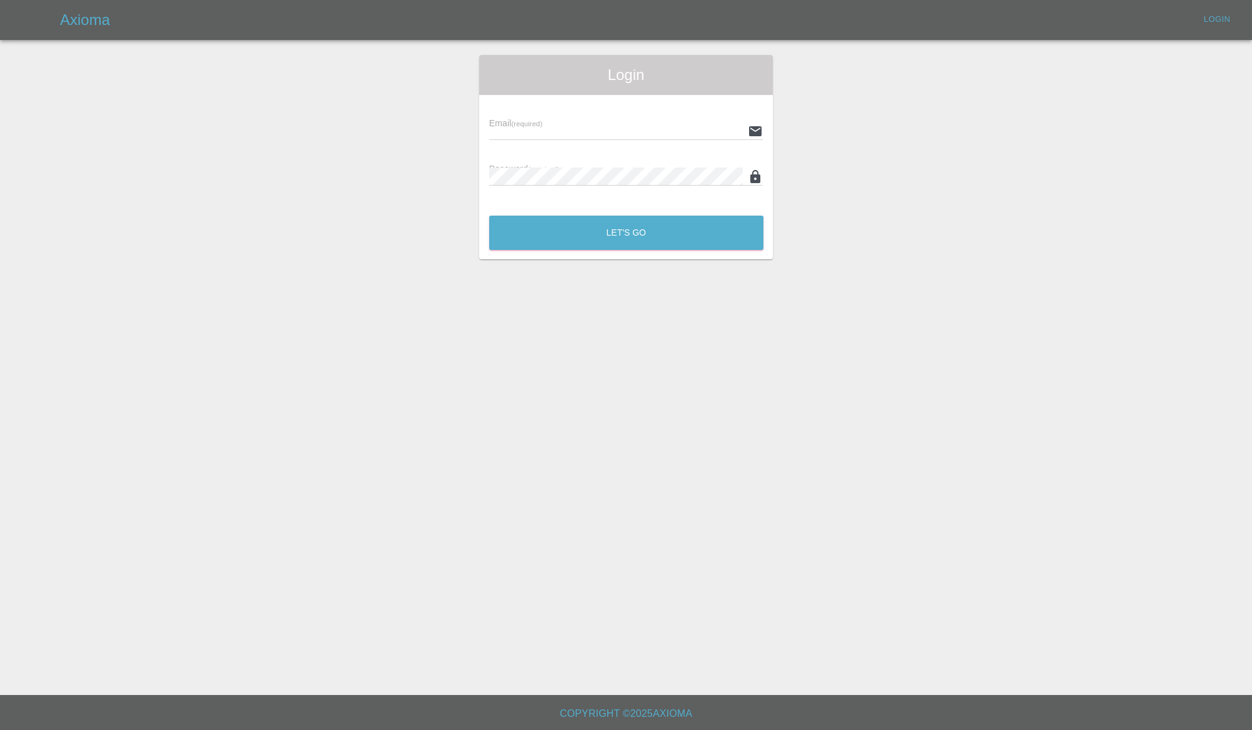  Describe the element at coordinates (626, 75) in the screenshot. I see `span: Login` at that location.